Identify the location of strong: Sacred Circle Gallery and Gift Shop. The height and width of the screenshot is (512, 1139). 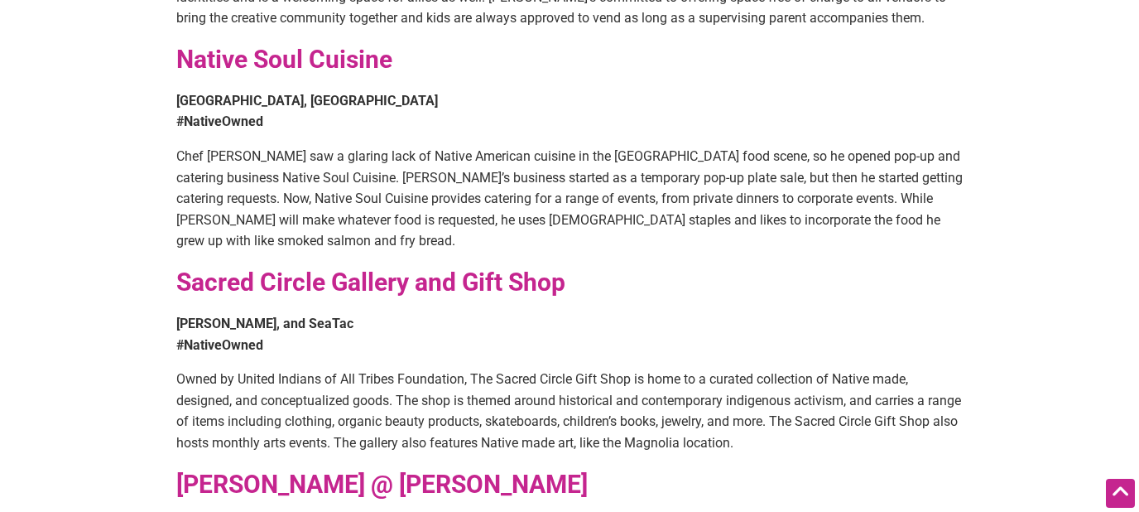
(371, 282).